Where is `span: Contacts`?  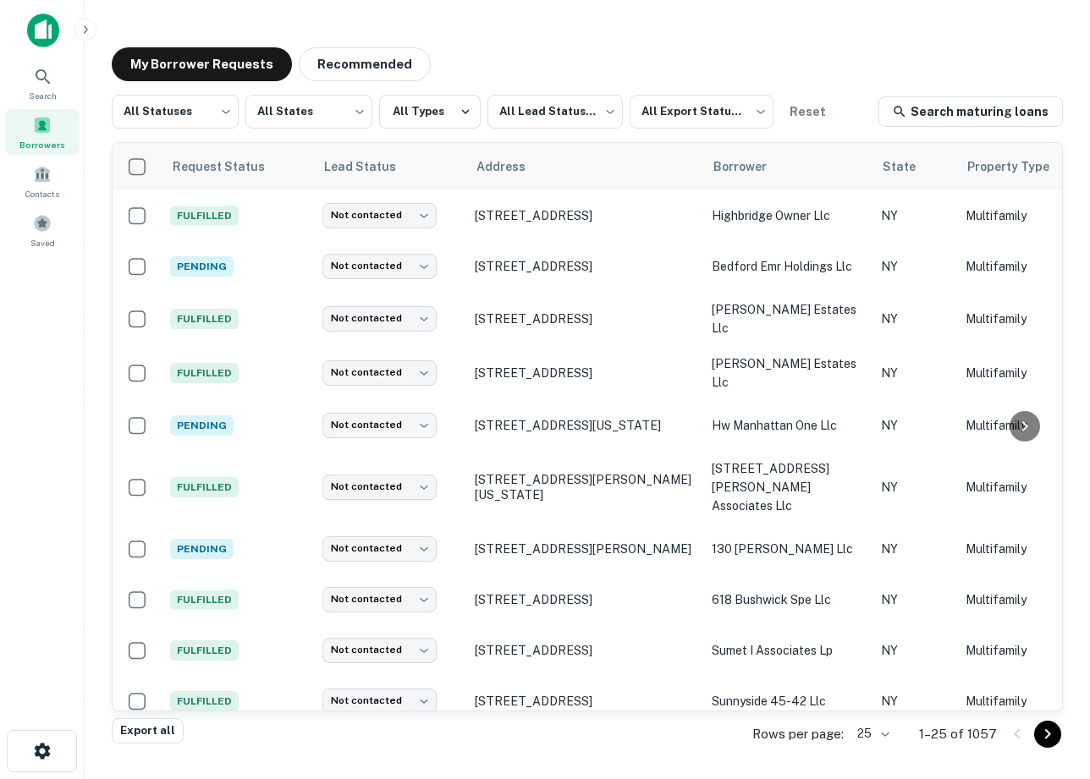
span: Contacts is located at coordinates (42, 194).